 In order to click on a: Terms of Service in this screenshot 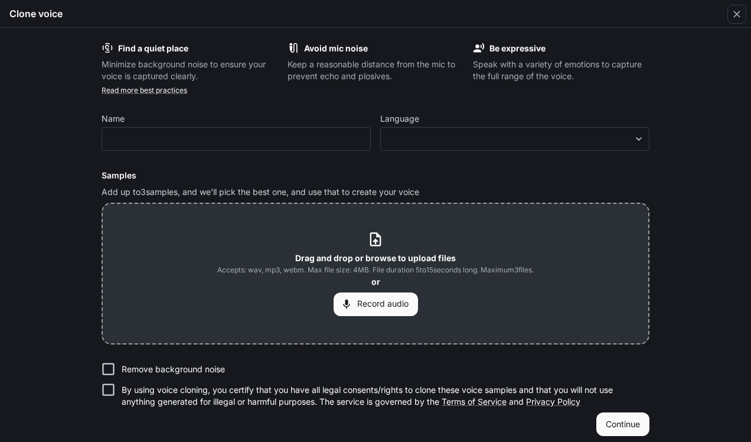, I will do `click(474, 401)`.